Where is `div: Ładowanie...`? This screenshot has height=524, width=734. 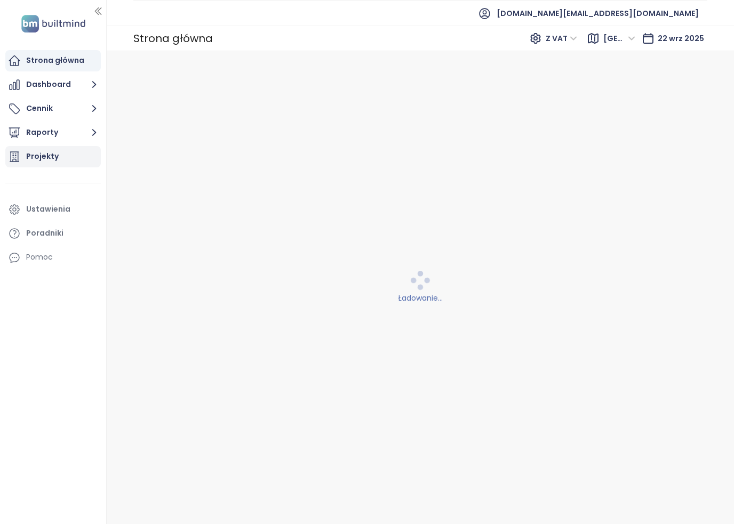 div: Ładowanie... is located at coordinates (420, 298).